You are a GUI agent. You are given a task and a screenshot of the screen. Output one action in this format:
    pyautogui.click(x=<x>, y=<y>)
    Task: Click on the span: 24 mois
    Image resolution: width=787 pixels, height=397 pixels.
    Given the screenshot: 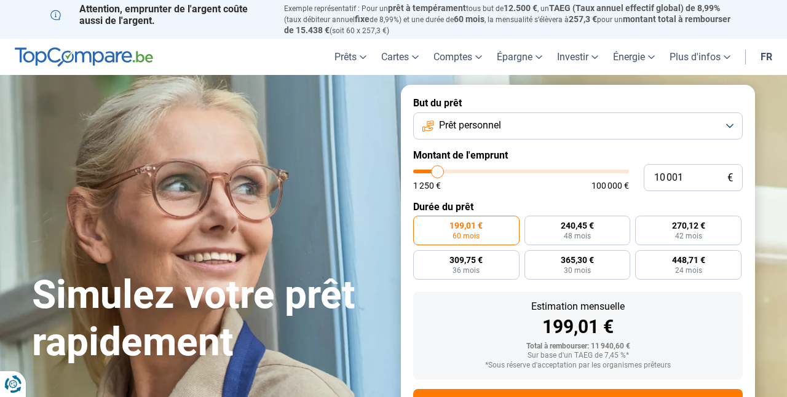 What is the action you would take?
    pyautogui.click(x=689, y=271)
    